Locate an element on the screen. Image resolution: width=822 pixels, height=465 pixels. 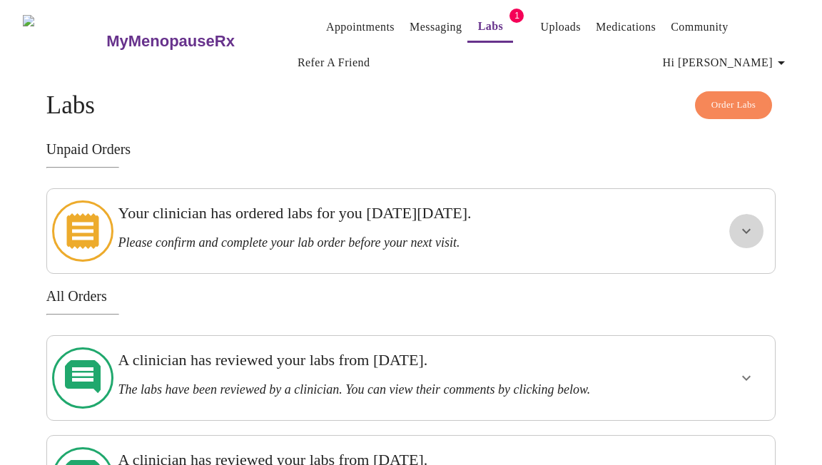
span: 1 is located at coordinates (517, 16).